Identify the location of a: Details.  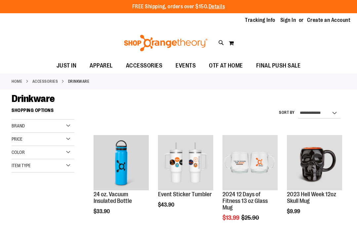
(217, 7).